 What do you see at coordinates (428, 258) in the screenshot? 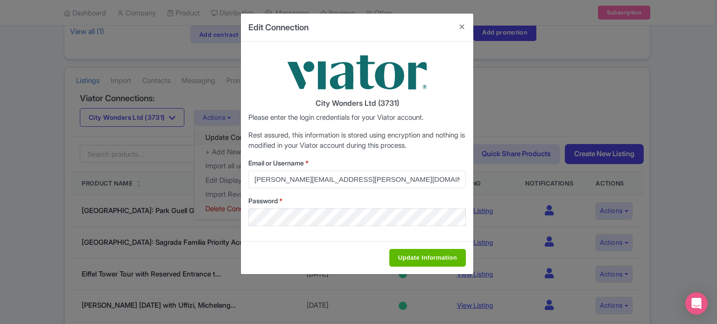
I see `input: Update Information` at bounding box center [428, 258].